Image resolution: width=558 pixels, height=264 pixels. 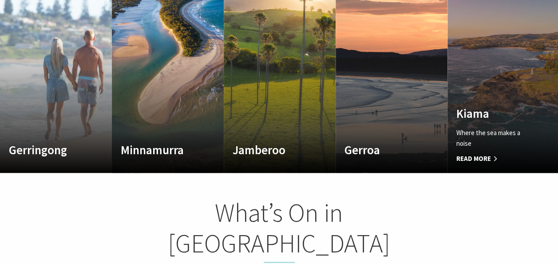 I want to click on p: Where the sea makes a noise, so click(x=495, y=138).